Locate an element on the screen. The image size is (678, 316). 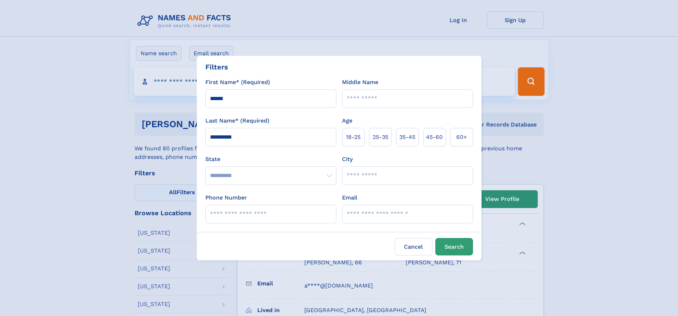
label: Age is located at coordinates (347, 121).